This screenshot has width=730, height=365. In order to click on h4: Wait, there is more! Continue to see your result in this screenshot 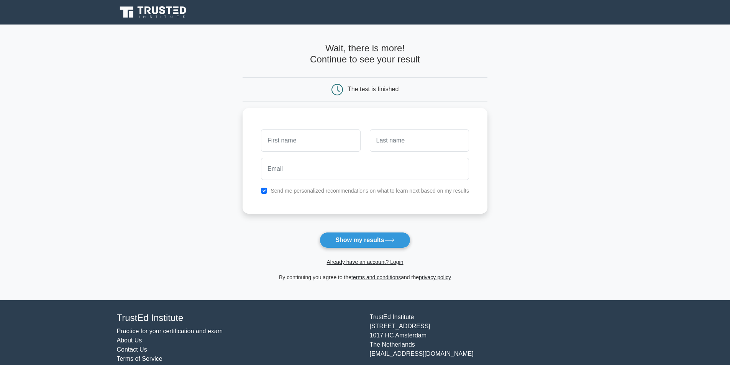, I will do `click(365, 54)`.